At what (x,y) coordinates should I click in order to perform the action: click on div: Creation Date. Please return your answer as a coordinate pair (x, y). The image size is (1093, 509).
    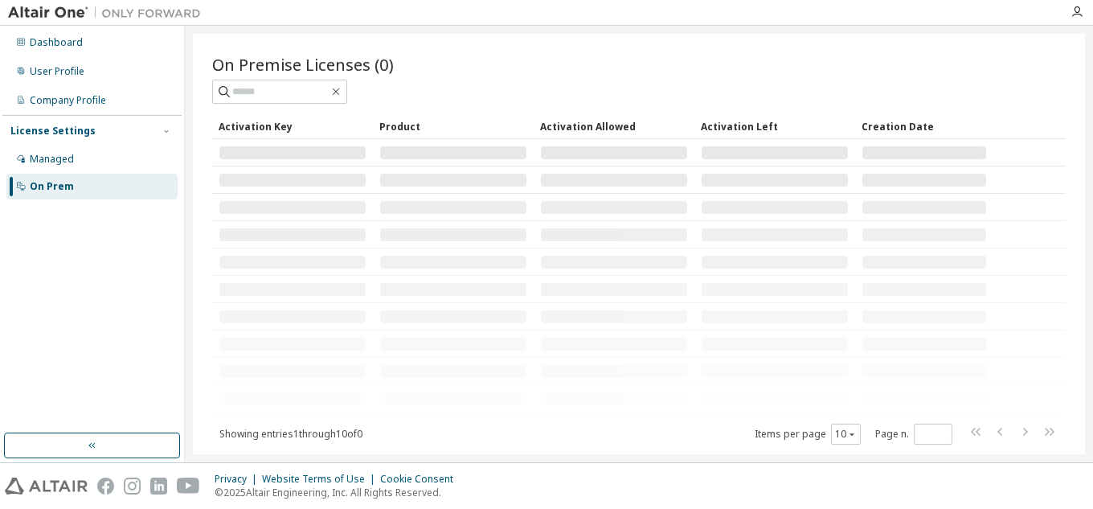
    Looking at the image, I should click on (925, 126).